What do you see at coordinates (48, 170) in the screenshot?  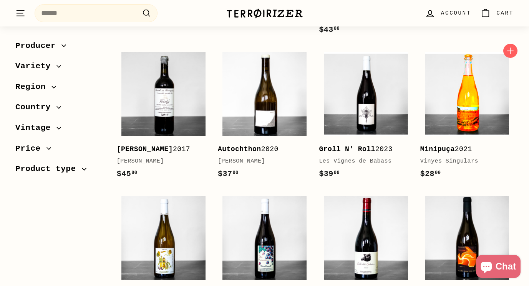 I see `span: Product type` at bounding box center [48, 170].